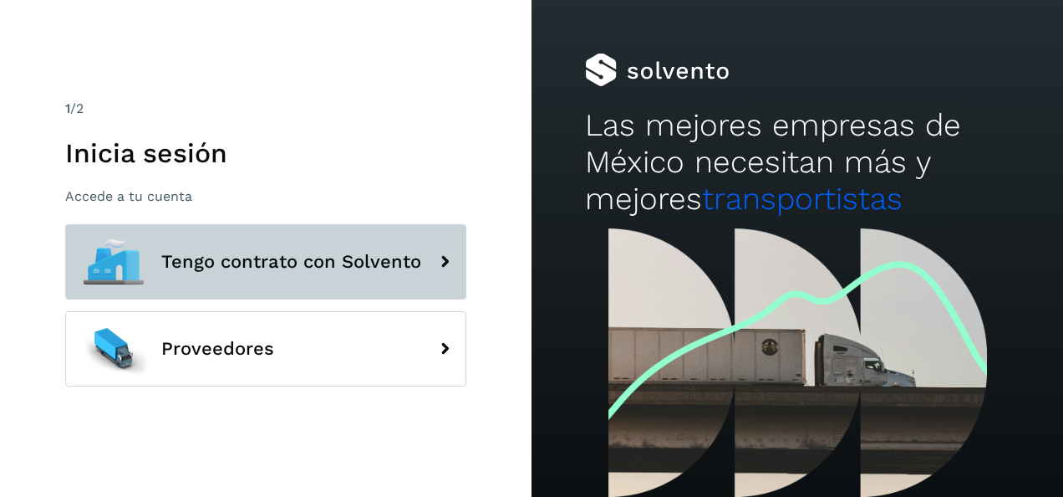 Image resolution: width=1063 pixels, height=497 pixels. Describe the element at coordinates (266, 349) in the screenshot. I see `button: Proveedores` at that location.